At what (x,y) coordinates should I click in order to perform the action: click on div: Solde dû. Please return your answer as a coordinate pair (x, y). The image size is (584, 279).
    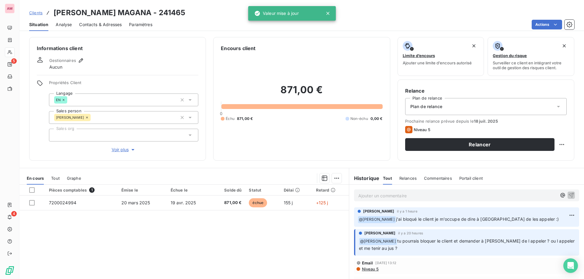
    Looking at the image, I should click on (228, 190).